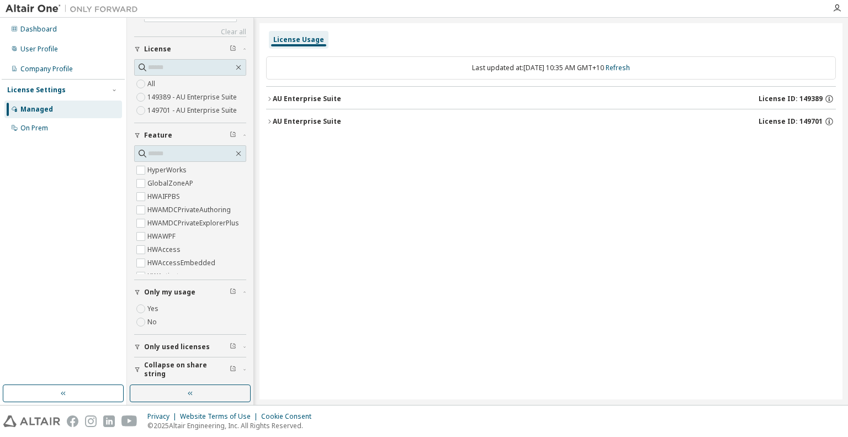  Describe the element at coordinates (157, 49) in the screenshot. I see `span: License` at that location.